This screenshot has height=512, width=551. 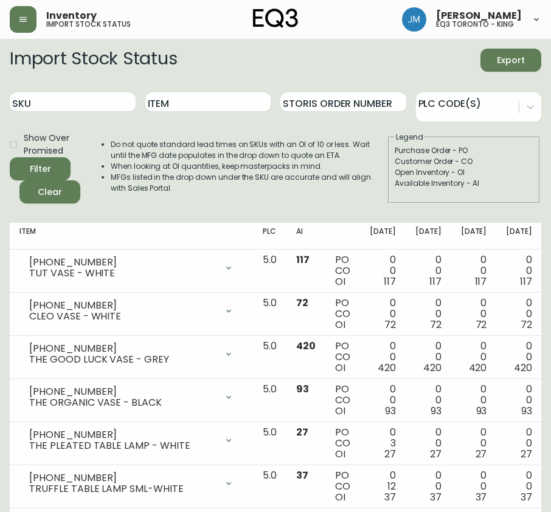 I want to click on li: MFGs listed in the drop down under the SKU are accurate and will align with Sales Portal., so click(x=249, y=183).